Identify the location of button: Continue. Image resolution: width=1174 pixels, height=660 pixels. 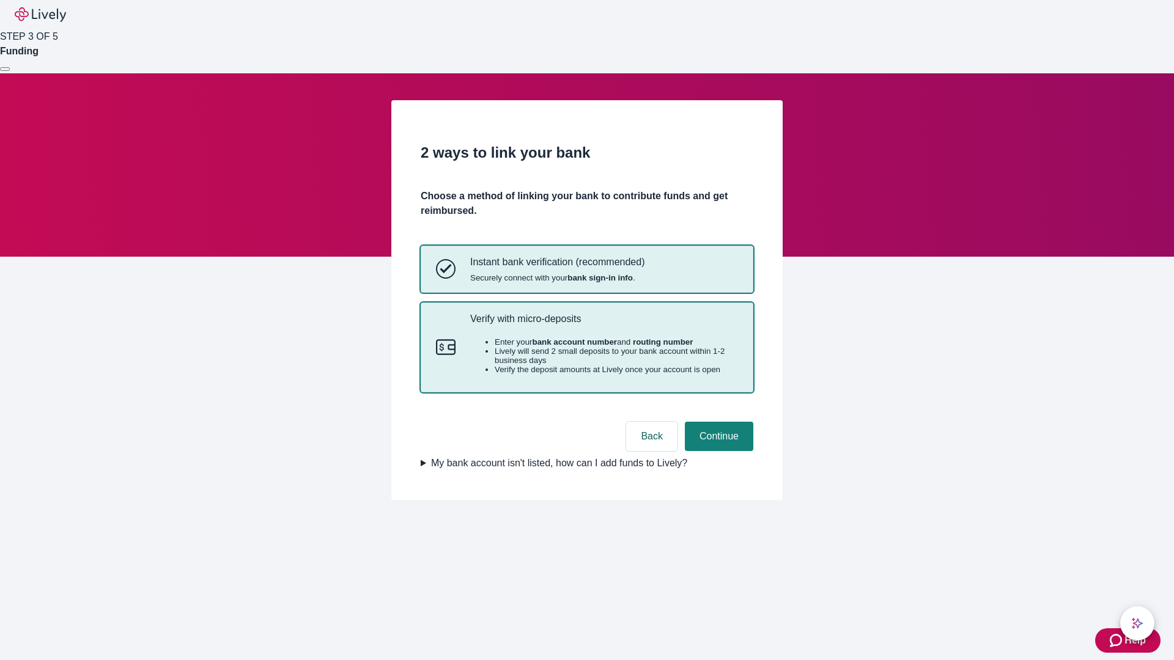
(719, 436).